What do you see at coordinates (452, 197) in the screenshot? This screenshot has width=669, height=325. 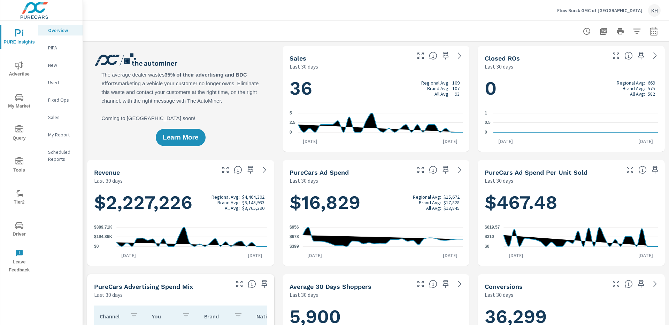 I see `p: $15,672` at bounding box center [452, 197].